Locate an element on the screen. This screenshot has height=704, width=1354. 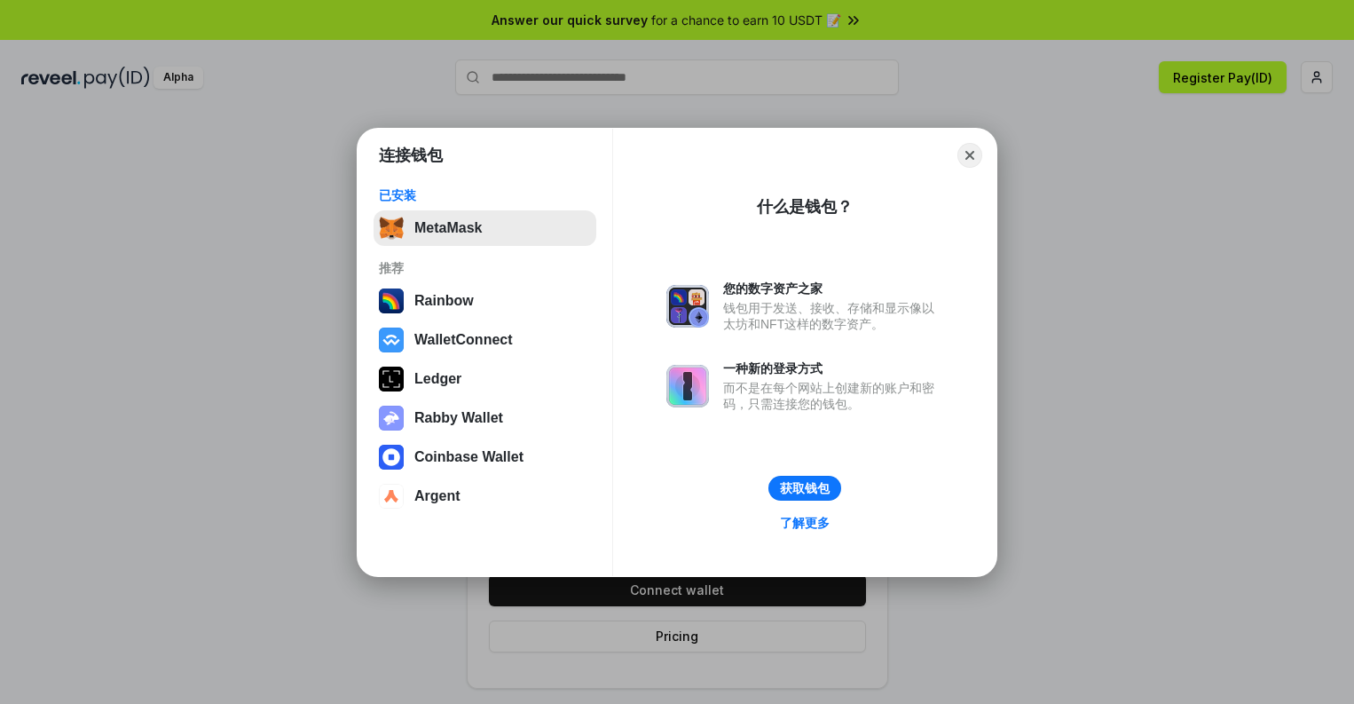
div: Argent is located at coordinates (437, 496).